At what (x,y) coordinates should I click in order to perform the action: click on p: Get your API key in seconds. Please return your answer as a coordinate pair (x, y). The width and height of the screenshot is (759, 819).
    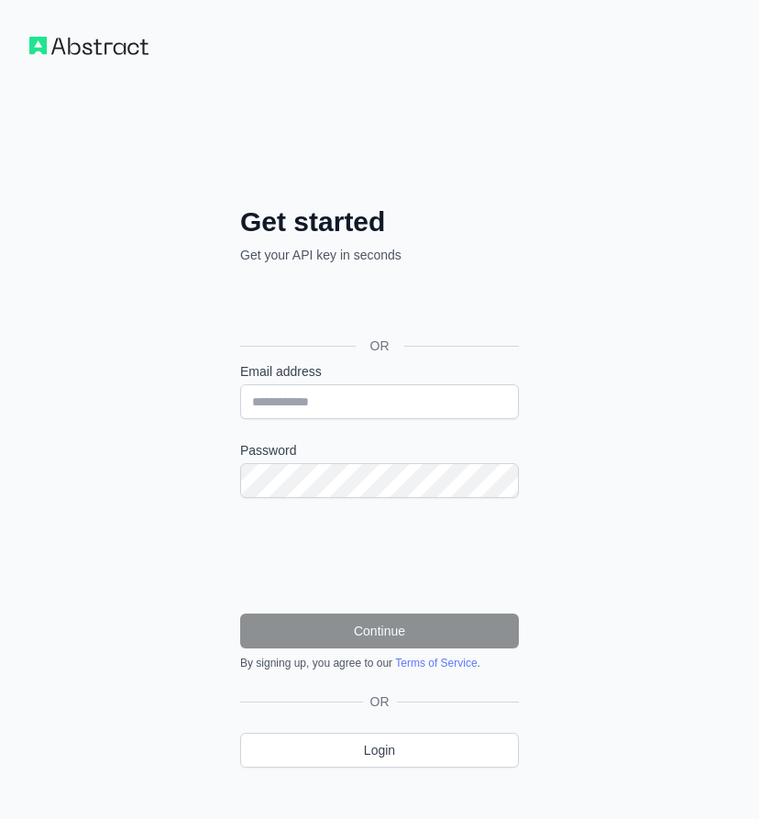
    Looking at the image, I should click on (380, 255).